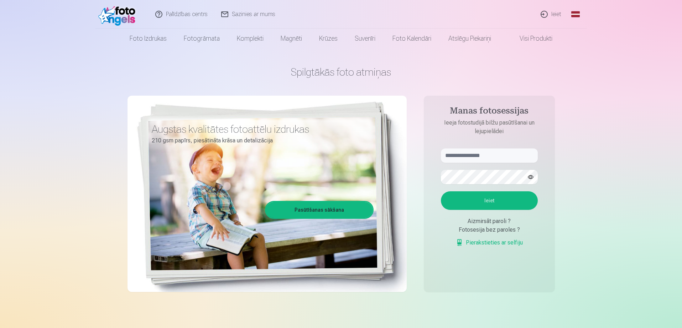 This screenshot has width=682, height=328. Describe the element at coordinates (119, 14) in the screenshot. I see `img: /fa1` at that location.